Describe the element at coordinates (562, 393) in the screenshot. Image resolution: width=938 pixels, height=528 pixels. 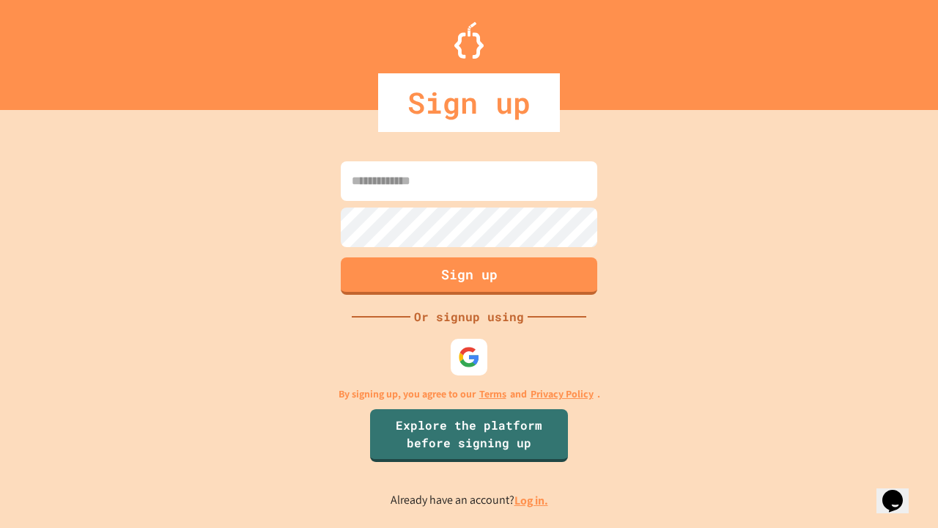
I see `a: Privacy Policy` at that location.